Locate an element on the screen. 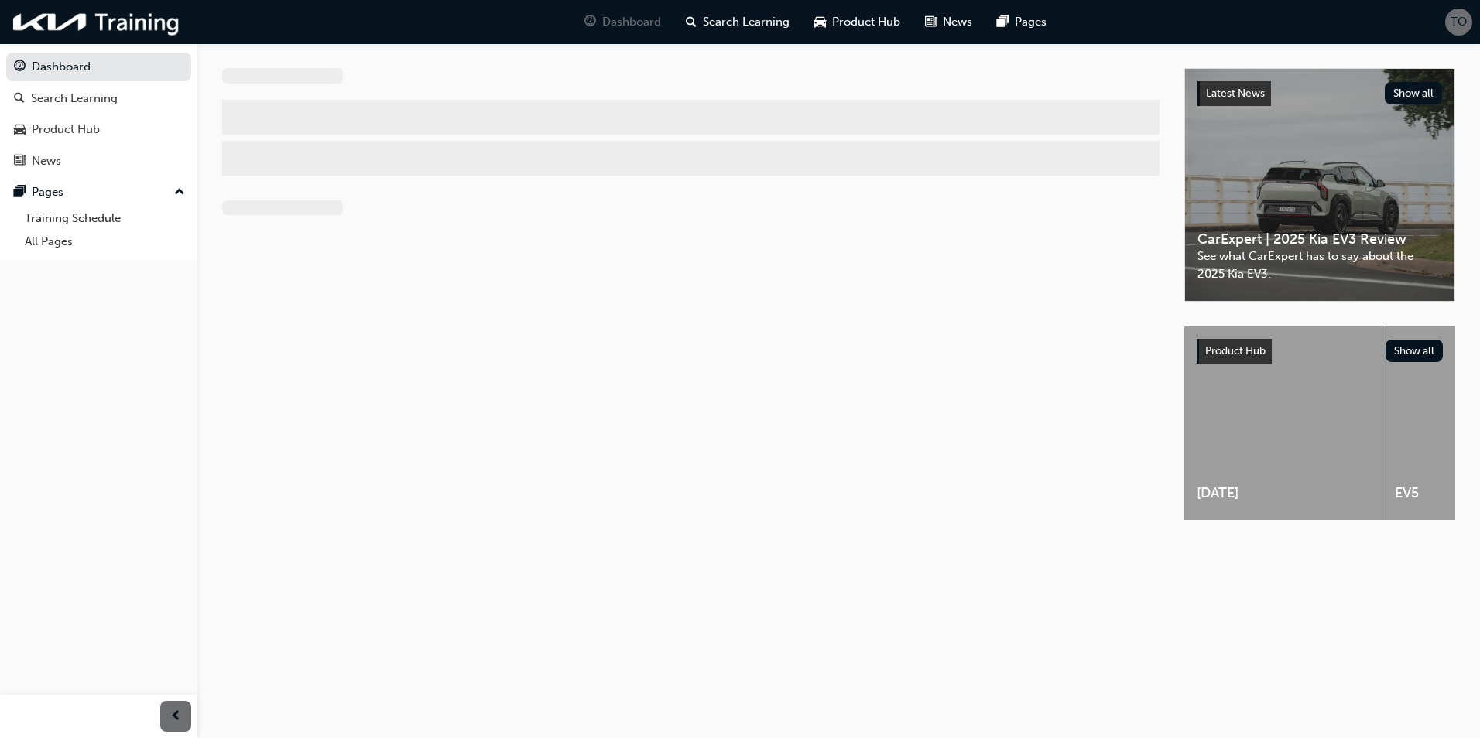 The width and height of the screenshot is (1480, 738). button: TO is located at coordinates (1458, 22).